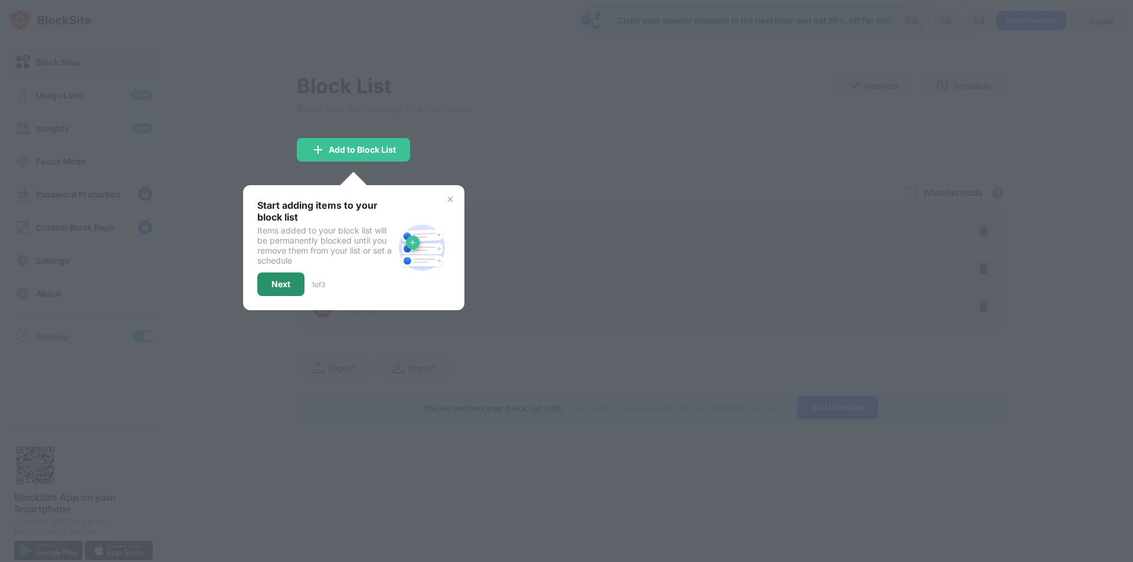  I want to click on img: x-button.svg, so click(450, 199).